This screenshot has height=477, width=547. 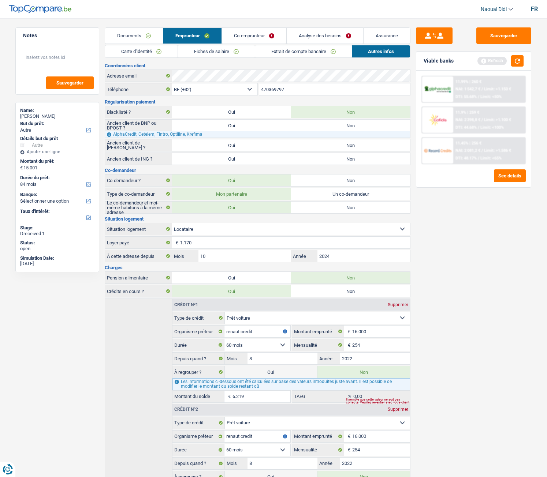 What do you see at coordinates (363, 256) in the screenshot?
I see `input: AAAA` at bounding box center [363, 256].